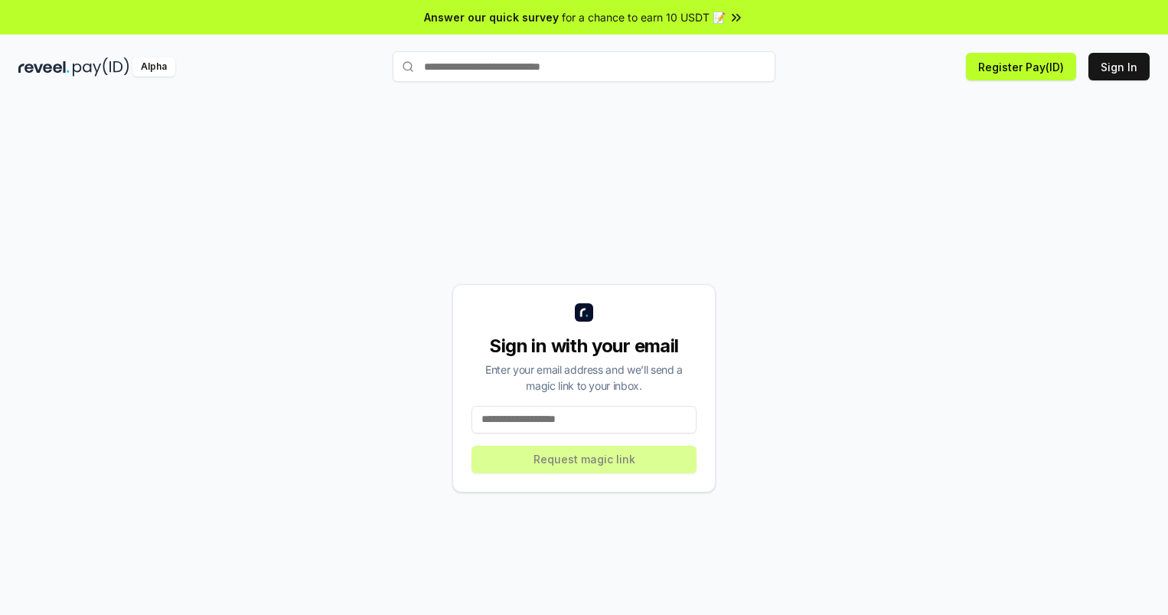  What do you see at coordinates (644, 17) in the screenshot?
I see `span: for a chance to earn 10 USDT 📝` at bounding box center [644, 17].